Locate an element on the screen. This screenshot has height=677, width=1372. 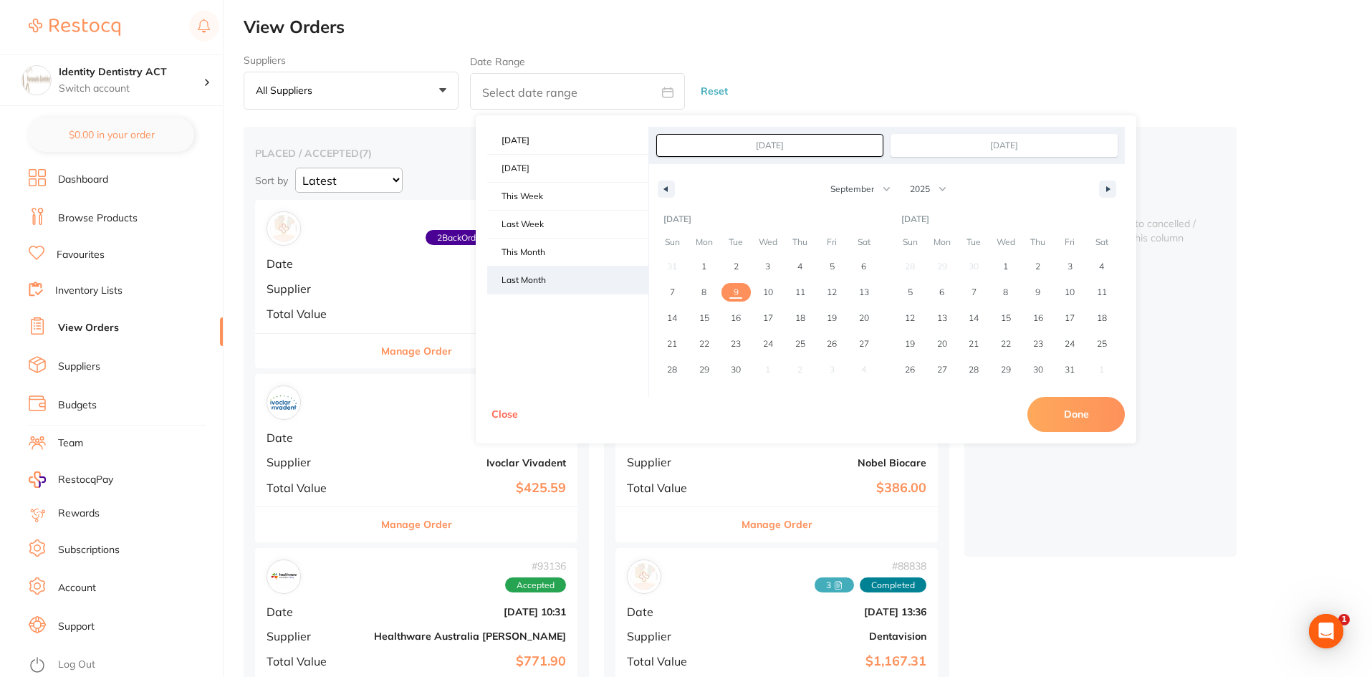
button: Manage Order is located at coordinates (416, 524).